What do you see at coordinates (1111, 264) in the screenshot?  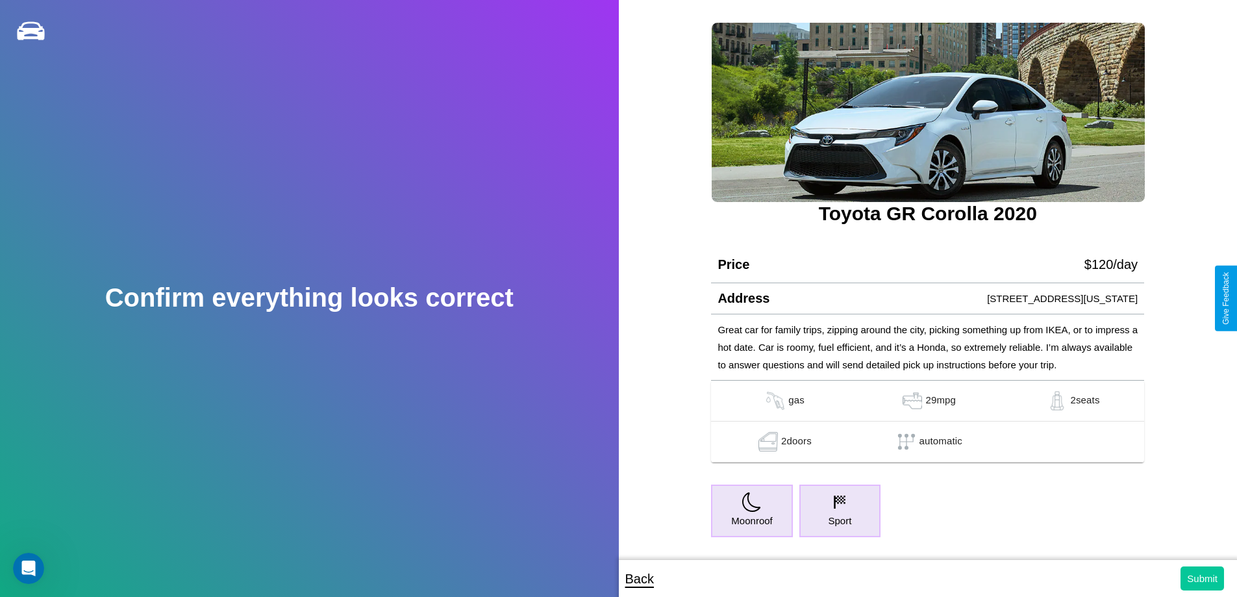 I see `p: $ 120 /day` at bounding box center [1111, 264].